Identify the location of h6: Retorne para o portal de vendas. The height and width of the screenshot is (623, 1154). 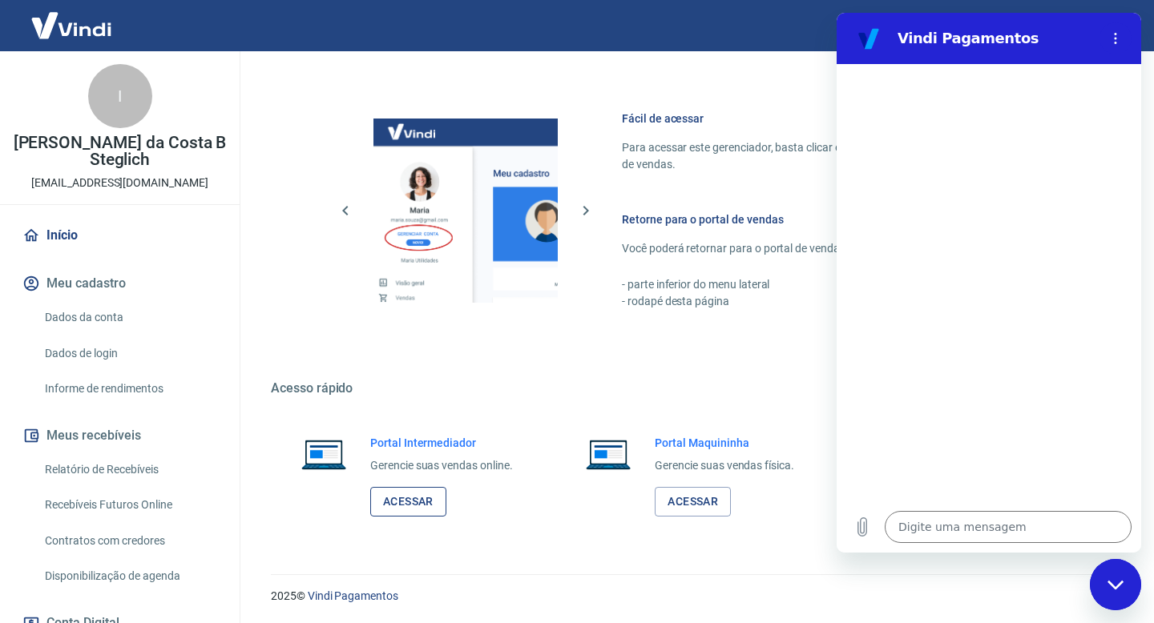
(849, 220).